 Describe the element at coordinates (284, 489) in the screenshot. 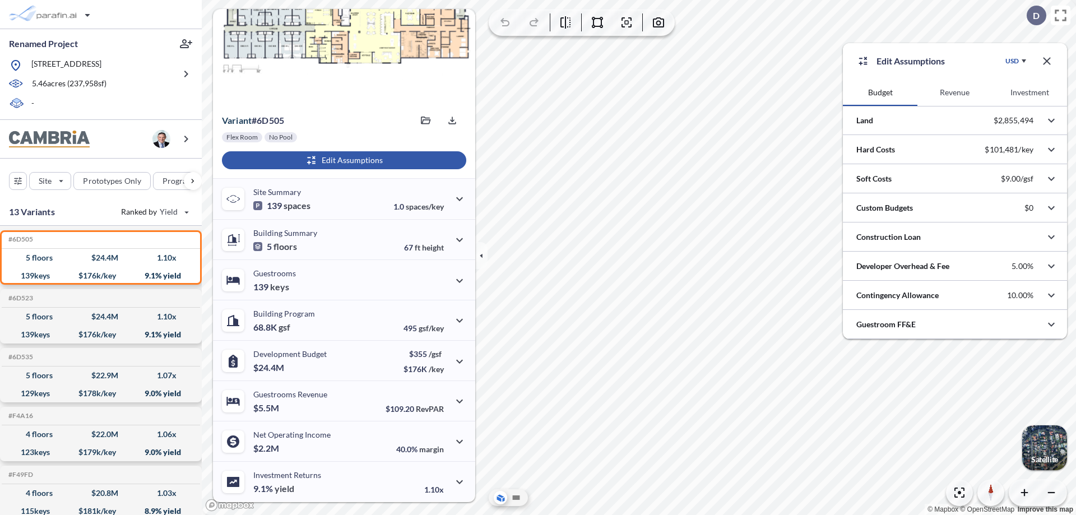

I see `span: yield` at that location.